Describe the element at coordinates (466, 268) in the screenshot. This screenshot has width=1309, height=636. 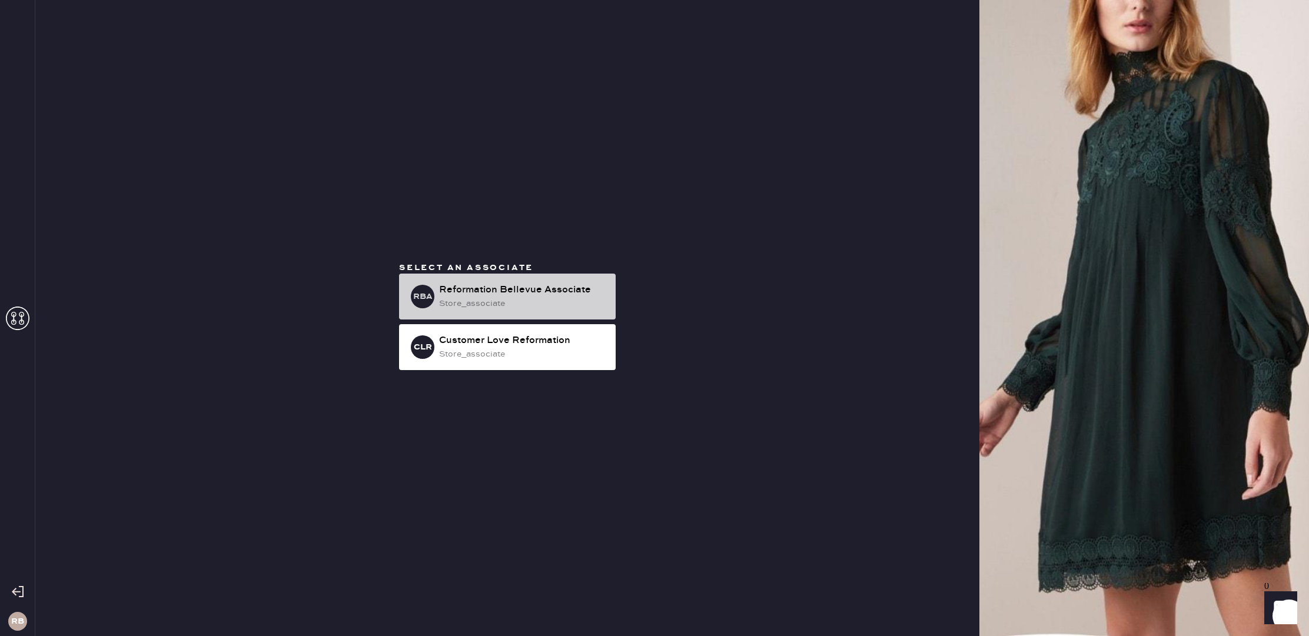
I see `span: Select an associate` at that location.